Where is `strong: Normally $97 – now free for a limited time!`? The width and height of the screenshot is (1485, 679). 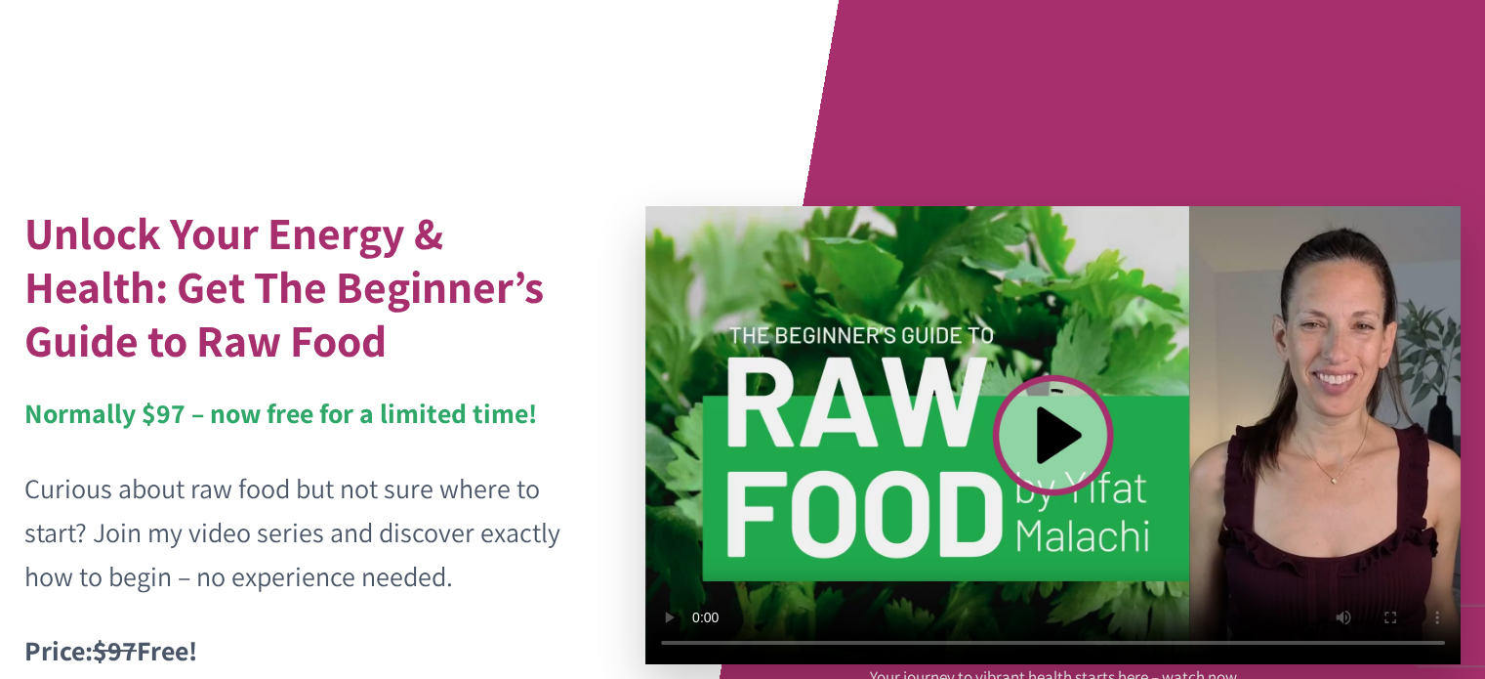 strong: Normally $97 – now free for a limited time! is located at coordinates (280, 412).